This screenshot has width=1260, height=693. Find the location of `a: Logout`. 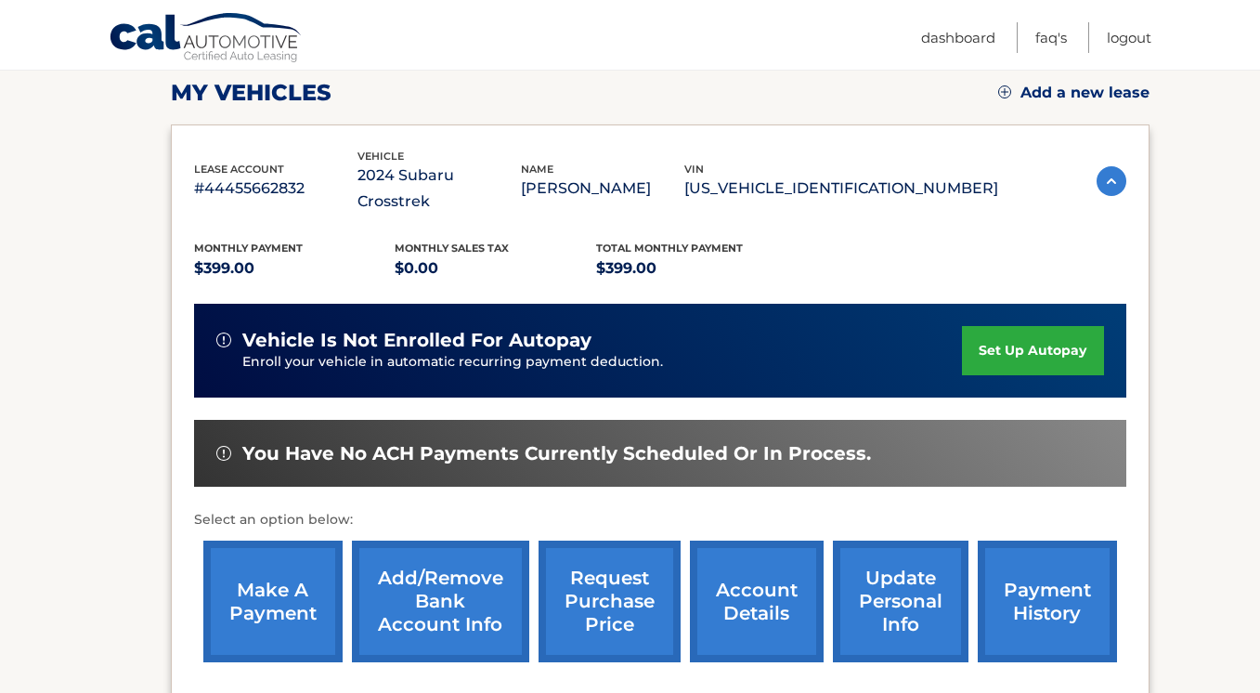

a: Logout is located at coordinates (1129, 37).